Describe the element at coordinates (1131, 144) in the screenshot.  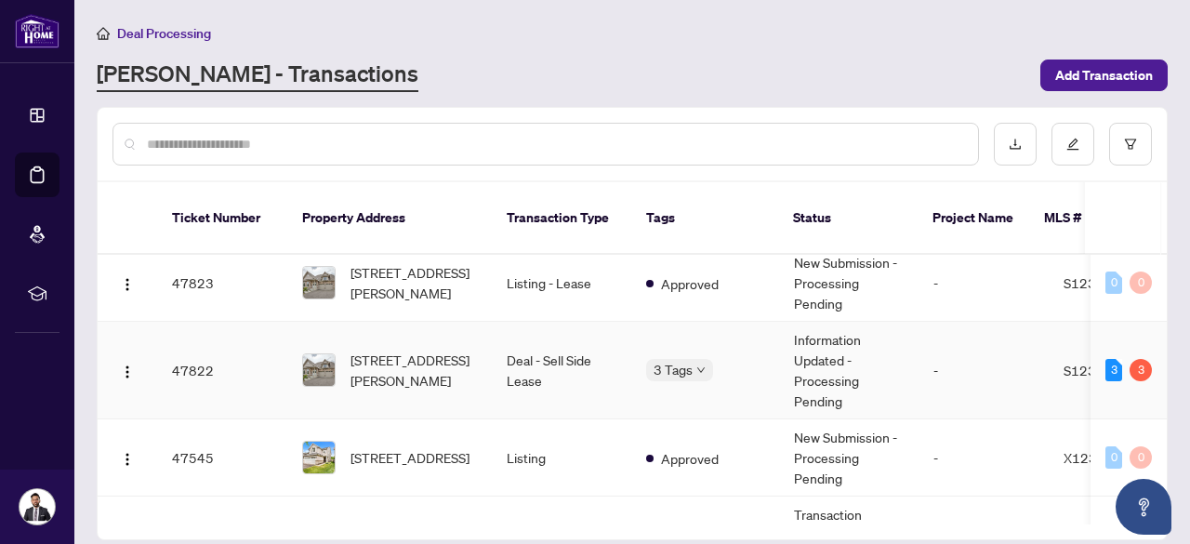
I see `button: filter` at that location.